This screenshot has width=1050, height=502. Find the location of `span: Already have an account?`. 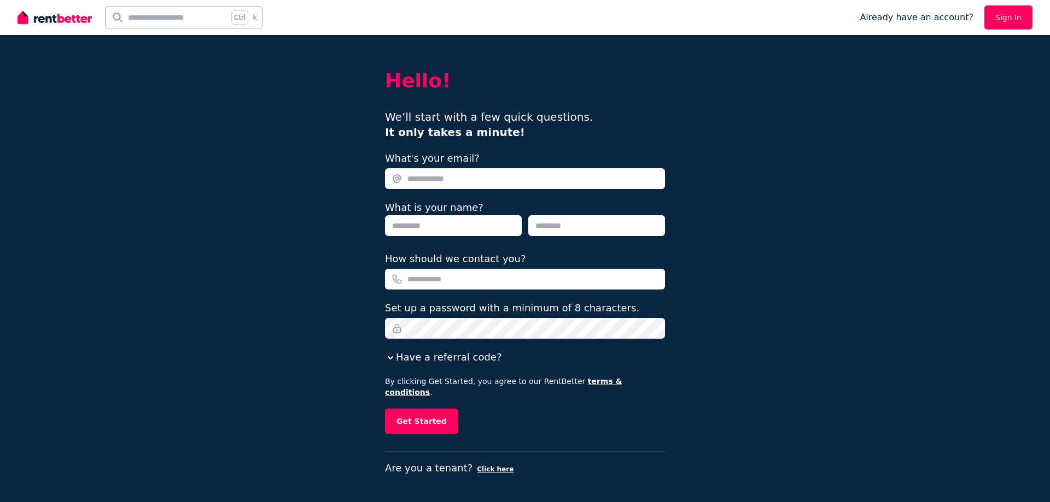

span: Already have an account? is located at coordinates (916, 17).